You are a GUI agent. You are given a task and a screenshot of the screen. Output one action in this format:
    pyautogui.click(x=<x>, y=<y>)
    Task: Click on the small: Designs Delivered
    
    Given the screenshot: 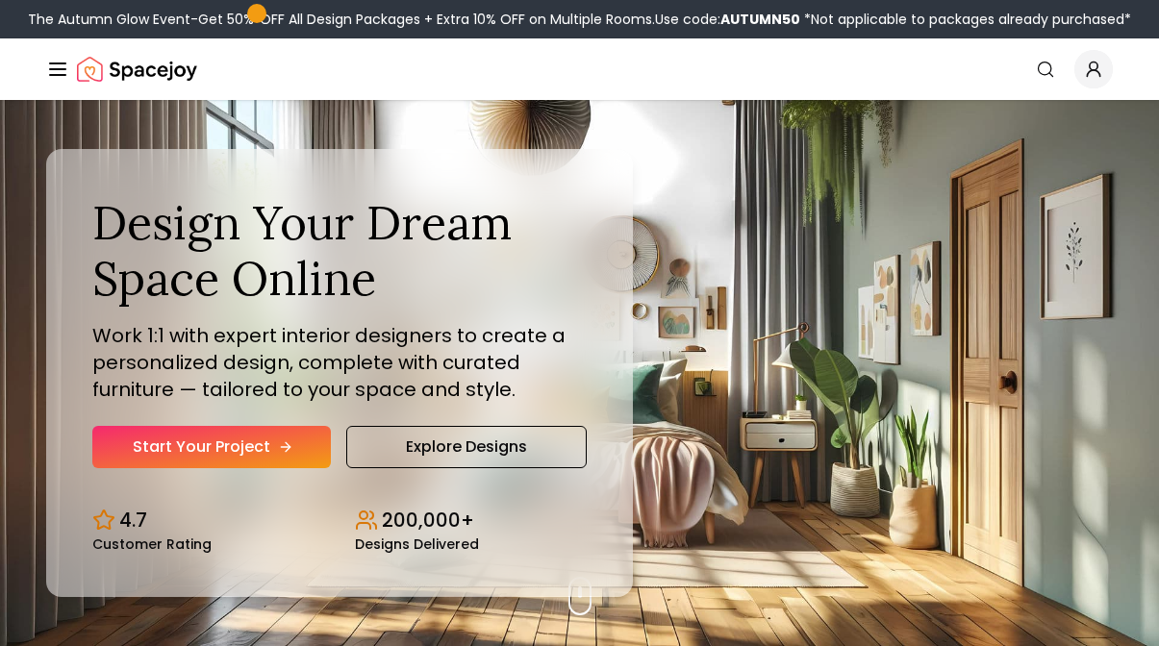 What is the action you would take?
    pyautogui.click(x=417, y=544)
    